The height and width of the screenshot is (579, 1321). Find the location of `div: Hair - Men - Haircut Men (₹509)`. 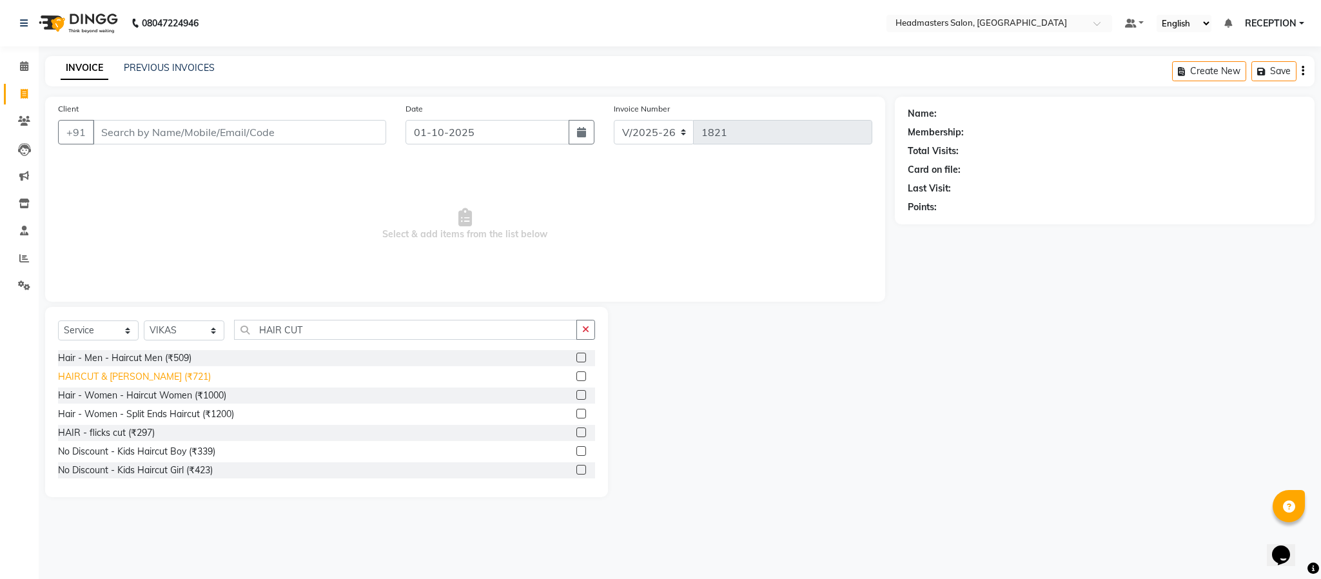

div: Hair - Men - Haircut Men (₹509) is located at coordinates (124, 358).